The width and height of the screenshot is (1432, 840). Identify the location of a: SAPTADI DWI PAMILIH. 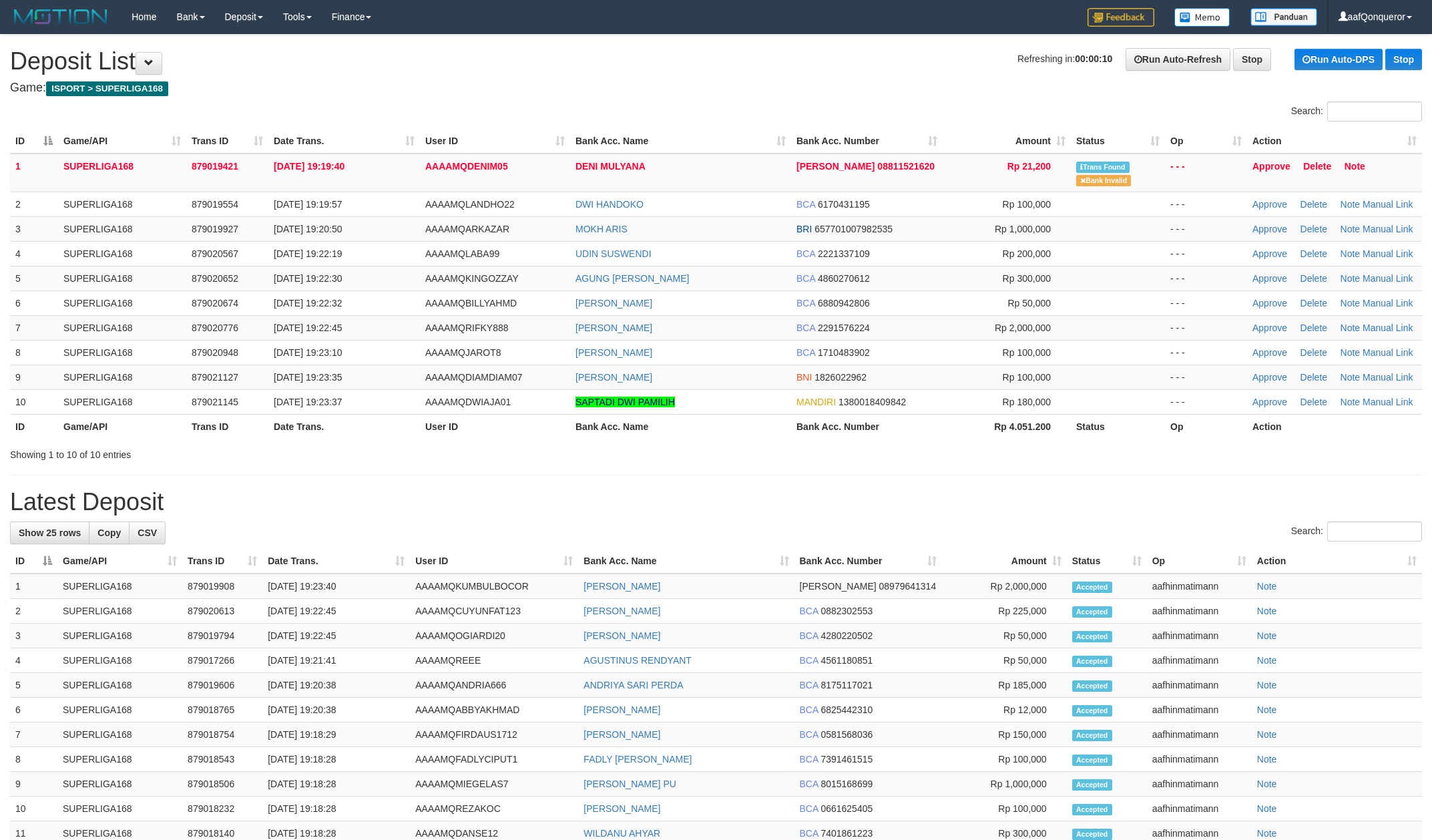
(625, 402).